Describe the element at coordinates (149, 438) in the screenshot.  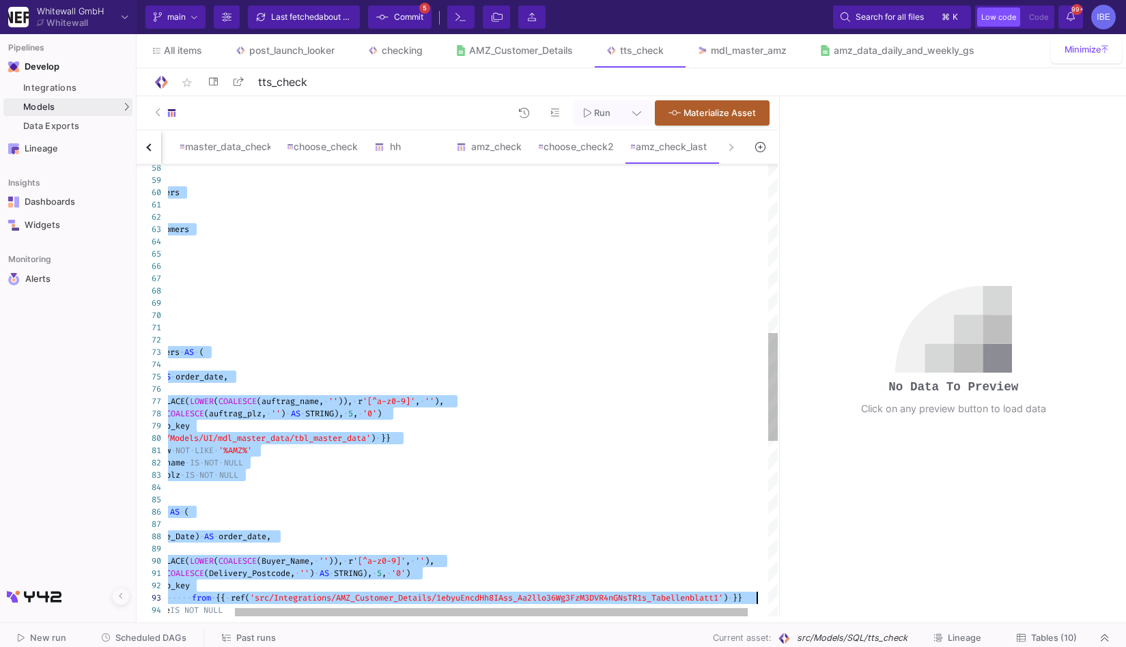
I see `div: 80` at that location.